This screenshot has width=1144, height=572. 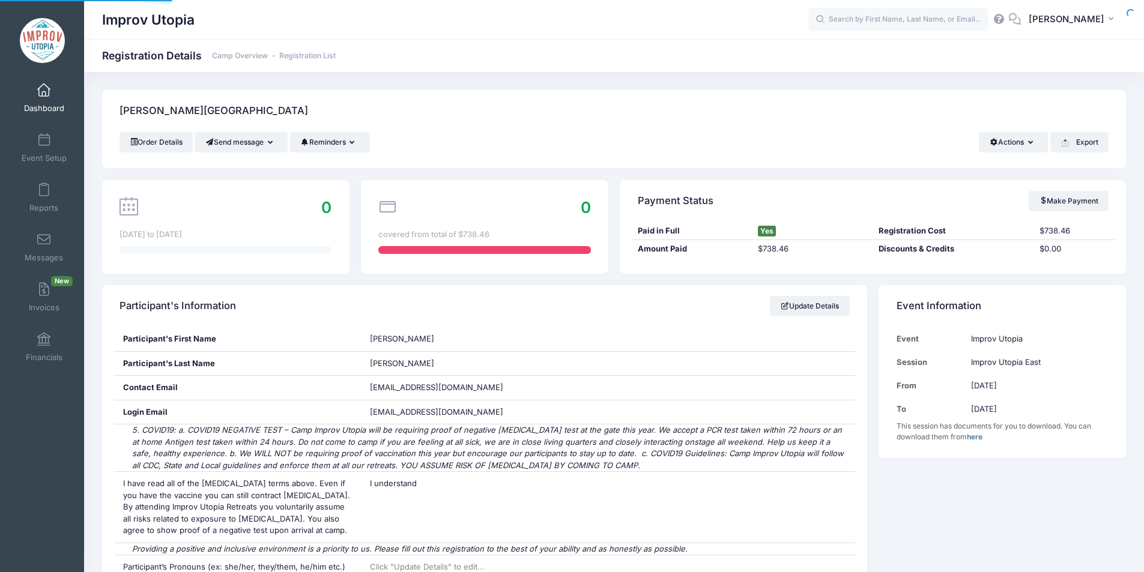 What do you see at coordinates (931, 362) in the screenshot?
I see `td: Session` at bounding box center [931, 362].